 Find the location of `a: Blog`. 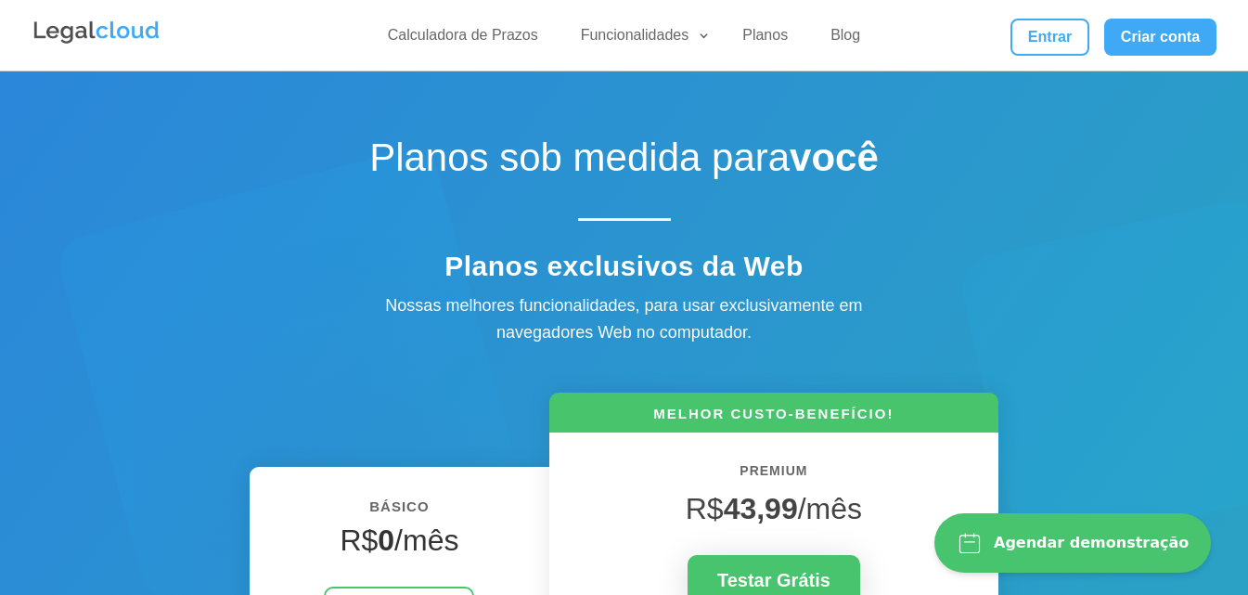

a: Blog is located at coordinates (845, 39).